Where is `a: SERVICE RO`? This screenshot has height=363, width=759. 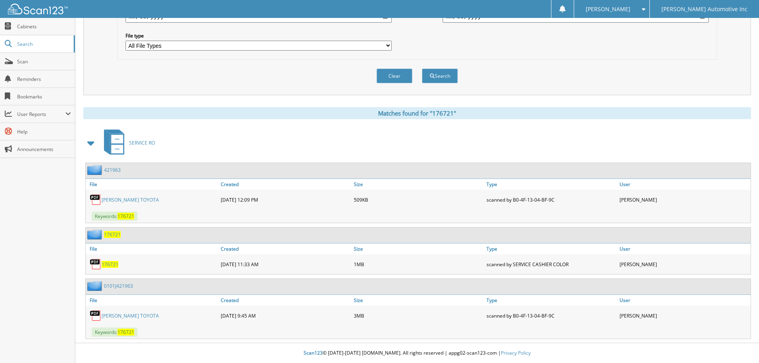
a: SERVICE RO is located at coordinates (127, 143).